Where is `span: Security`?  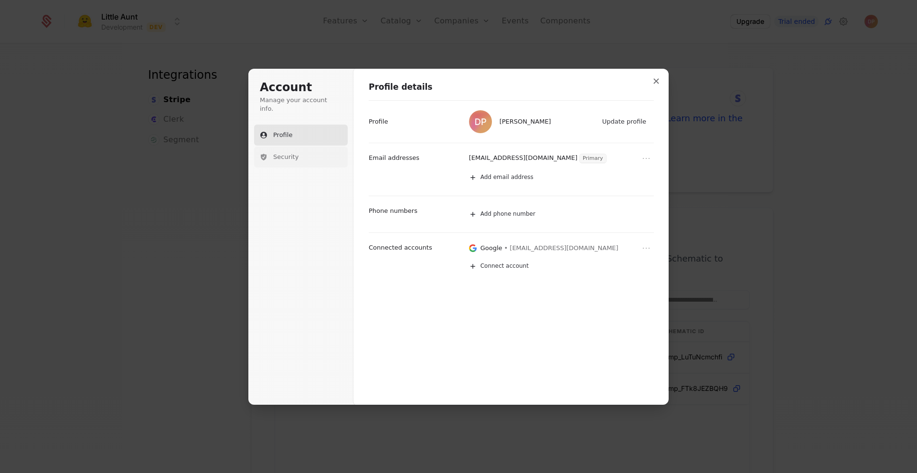
span: Security is located at coordinates (285, 157).